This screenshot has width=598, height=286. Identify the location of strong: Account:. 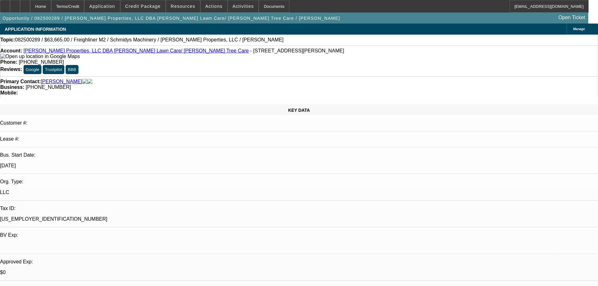
(11, 51).